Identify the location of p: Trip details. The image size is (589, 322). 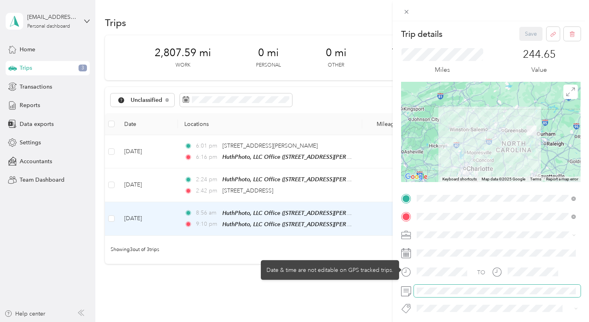
(421, 34).